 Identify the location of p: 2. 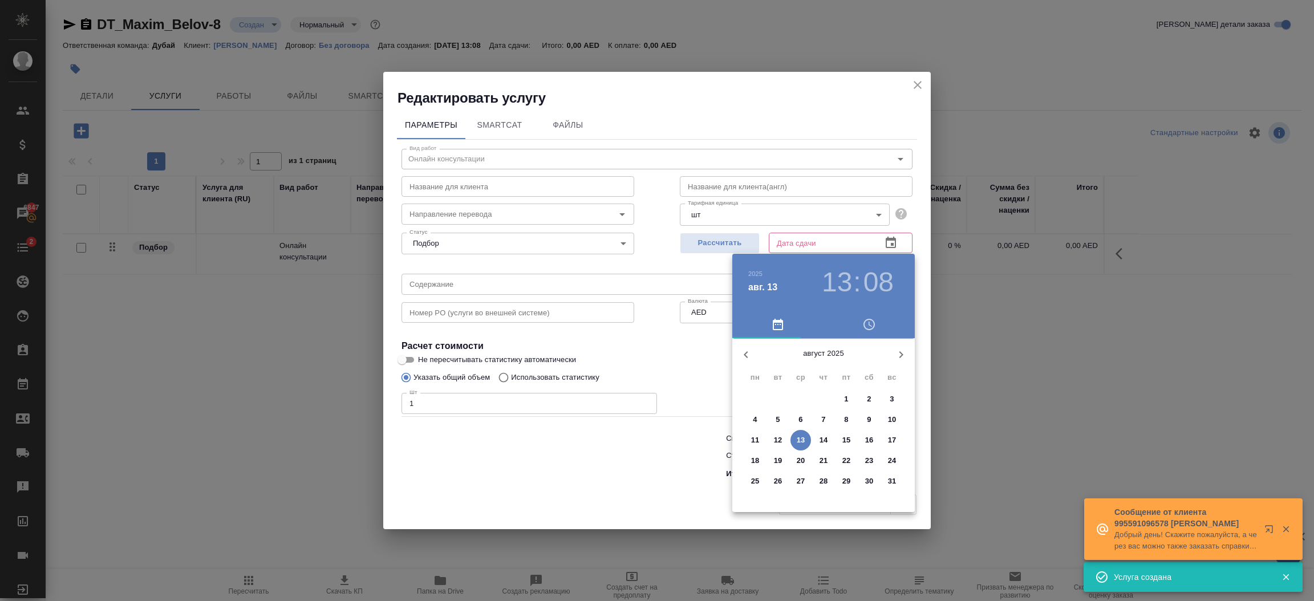
(869, 399).